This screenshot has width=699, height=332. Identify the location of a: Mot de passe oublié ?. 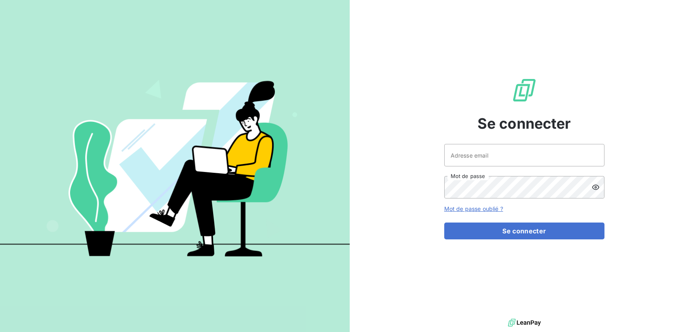
(474, 208).